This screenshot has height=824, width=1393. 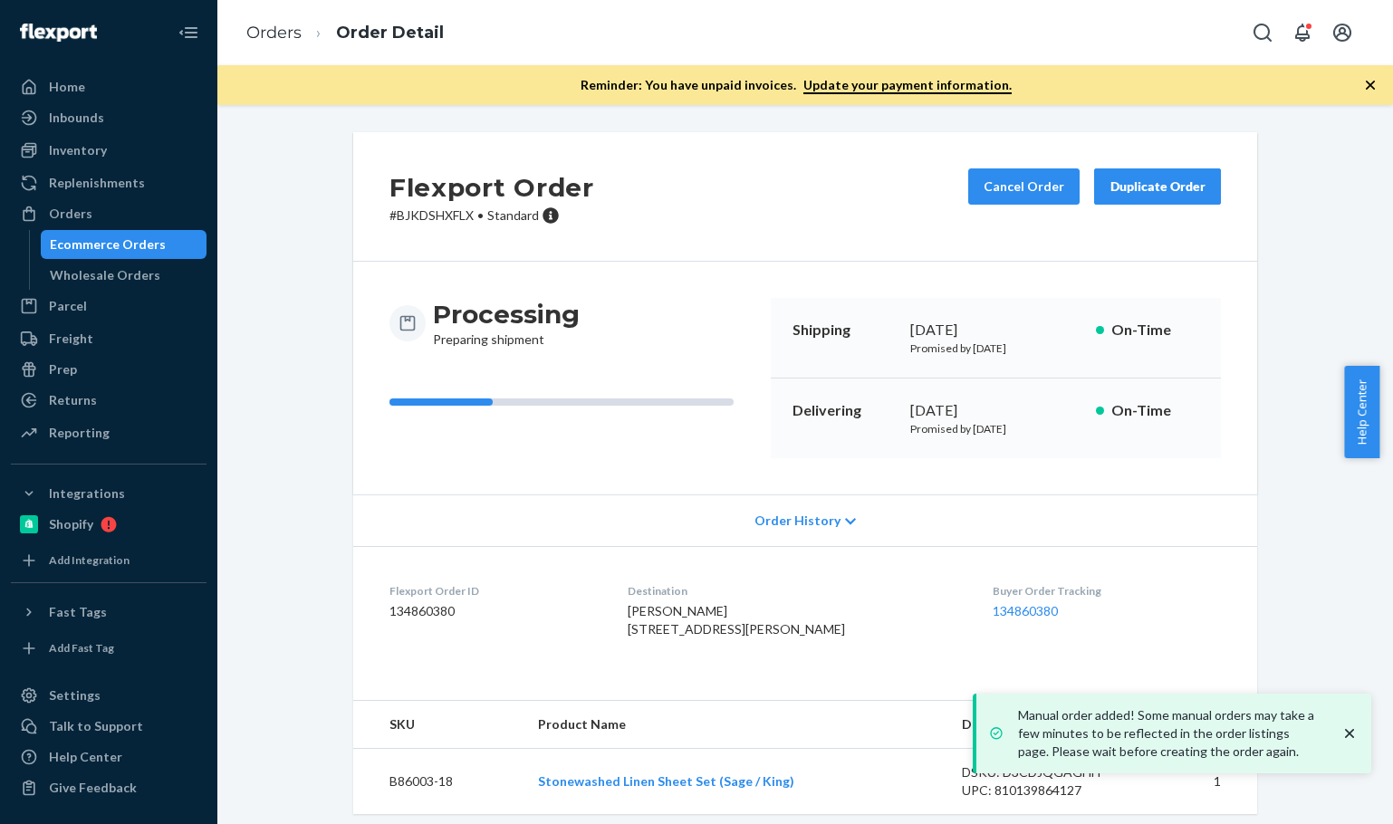 I want to click on th: SKU, so click(x=438, y=724).